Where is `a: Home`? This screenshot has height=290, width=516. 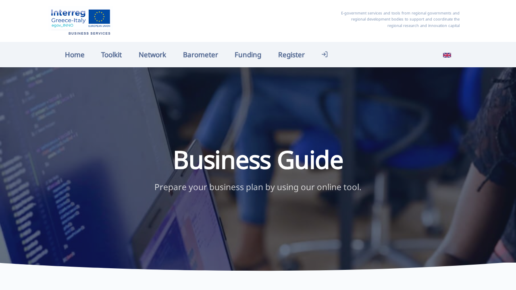 a: Home is located at coordinates (75, 54).